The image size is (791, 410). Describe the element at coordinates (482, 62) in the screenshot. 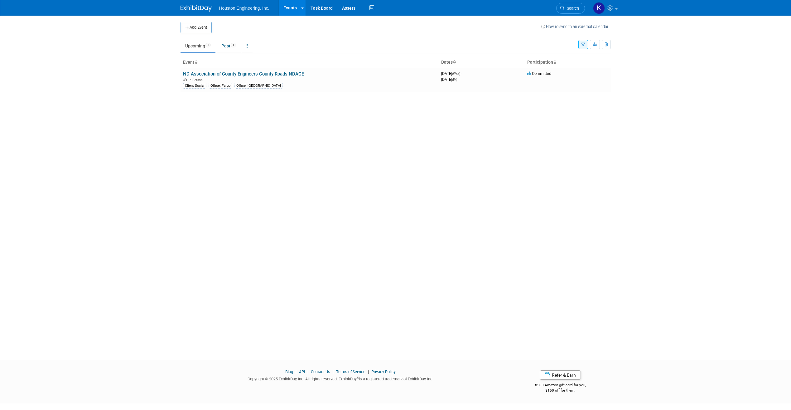

I see `th: Dates` at that location.